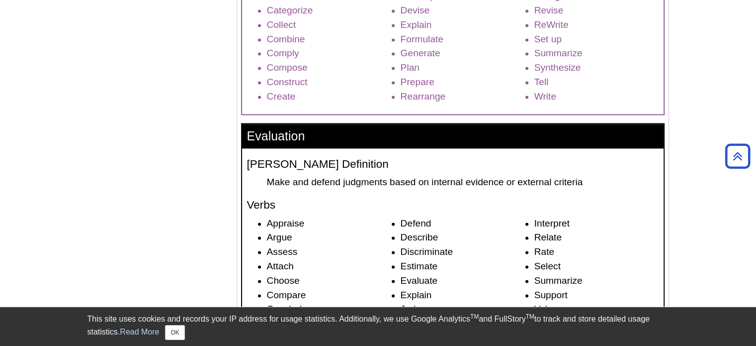  Describe the element at coordinates (597, 237) in the screenshot. I see `li: Relate` at that location.